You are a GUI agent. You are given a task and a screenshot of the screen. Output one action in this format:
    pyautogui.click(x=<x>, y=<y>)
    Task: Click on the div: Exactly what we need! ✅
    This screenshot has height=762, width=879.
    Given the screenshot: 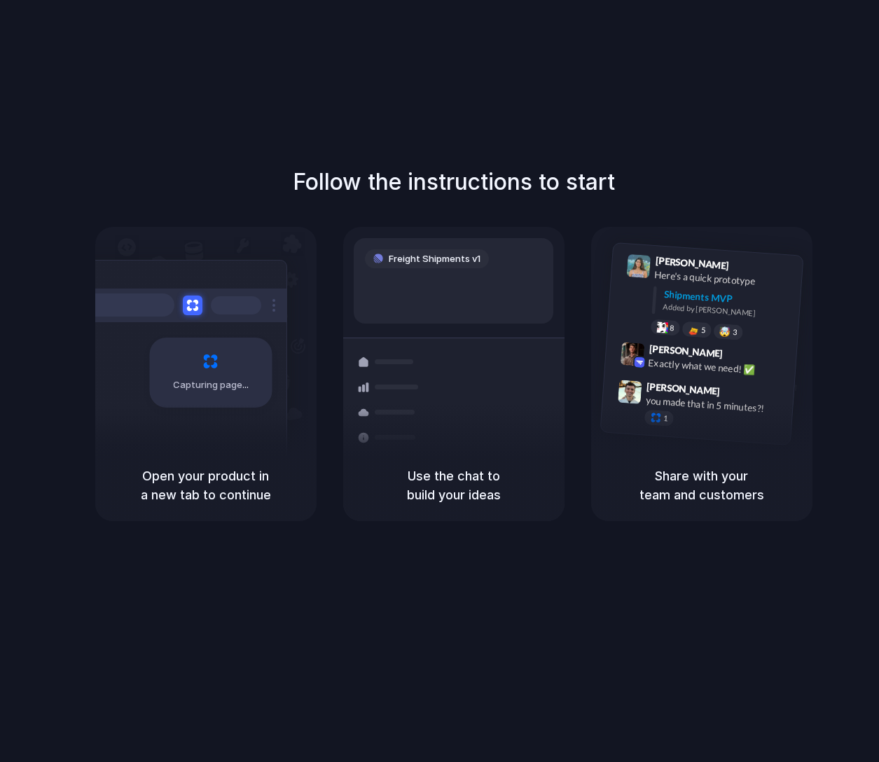 What is the action you would take?
    pyautogui.click(x=718, y=367)
    